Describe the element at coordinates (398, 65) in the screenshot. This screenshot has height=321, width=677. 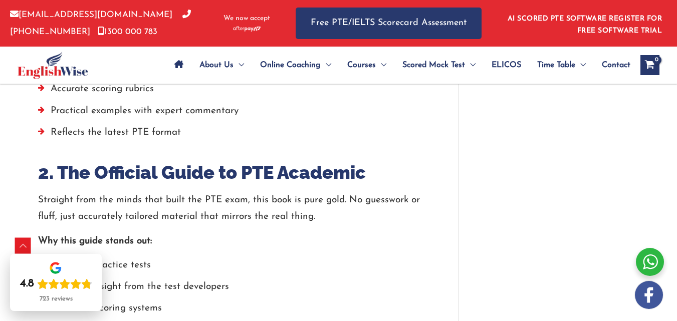
I see `nav: Site Navigation: Main Menu` at that location.